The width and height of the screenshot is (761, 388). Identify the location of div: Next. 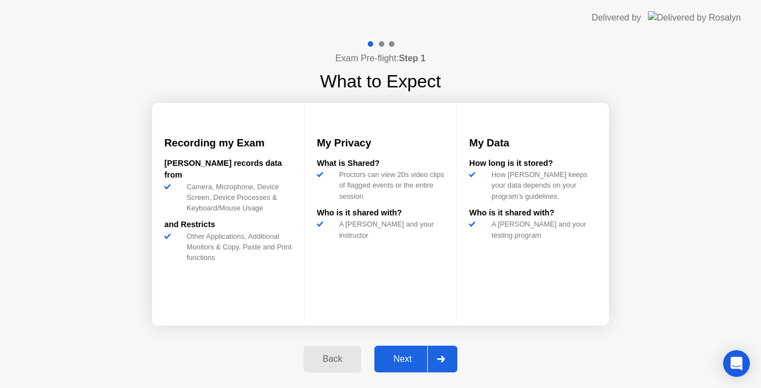
(402, 359).